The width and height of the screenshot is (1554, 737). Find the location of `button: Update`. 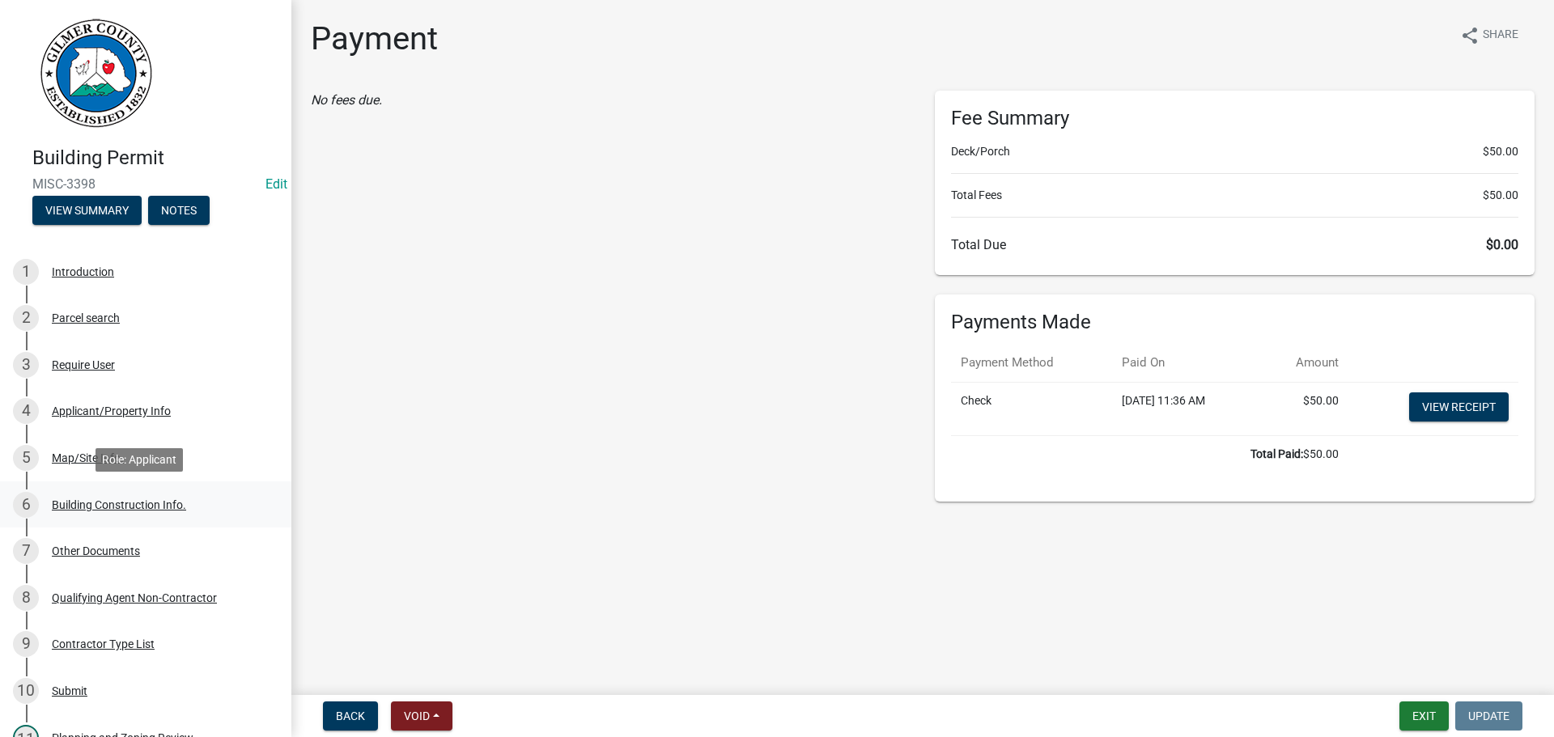

button: Update is located at coordinates (1488, 716).